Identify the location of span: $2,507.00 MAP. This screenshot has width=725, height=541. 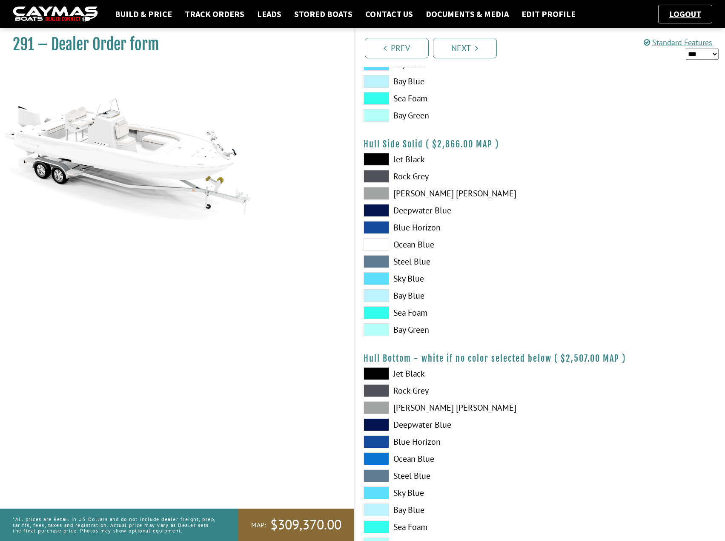
(590, 358).